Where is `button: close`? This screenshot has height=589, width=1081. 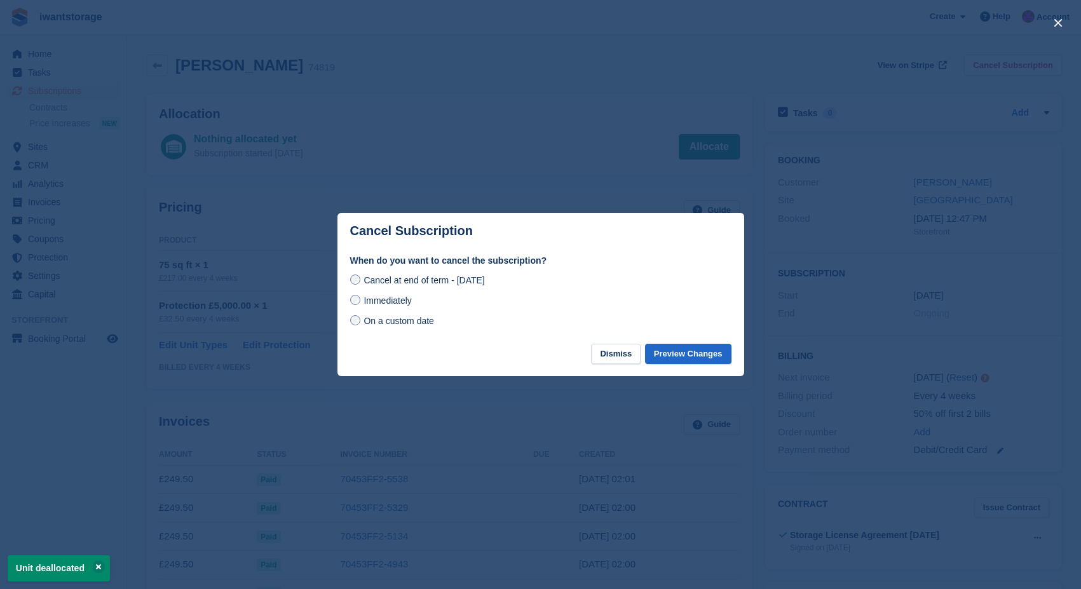 button: close is located at coordinates (1058, 23).